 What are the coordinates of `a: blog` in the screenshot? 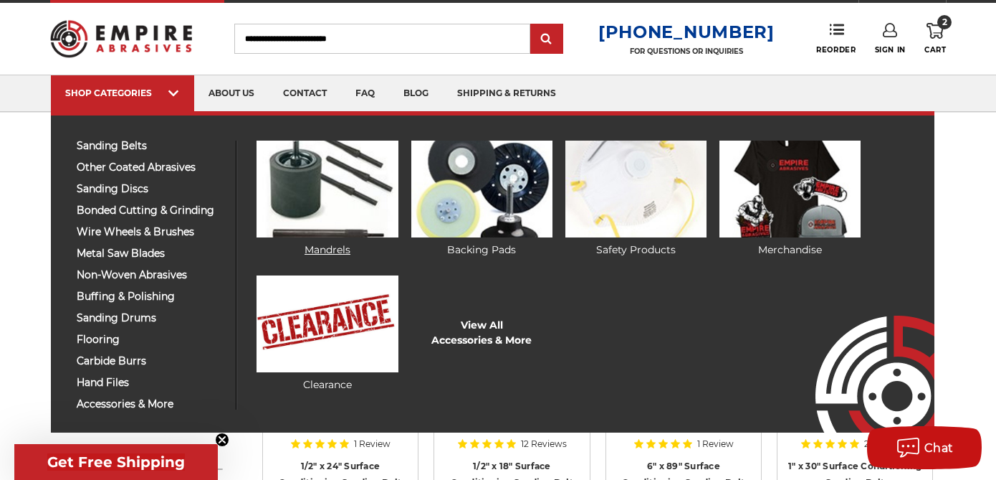 It's located at (416, 93).